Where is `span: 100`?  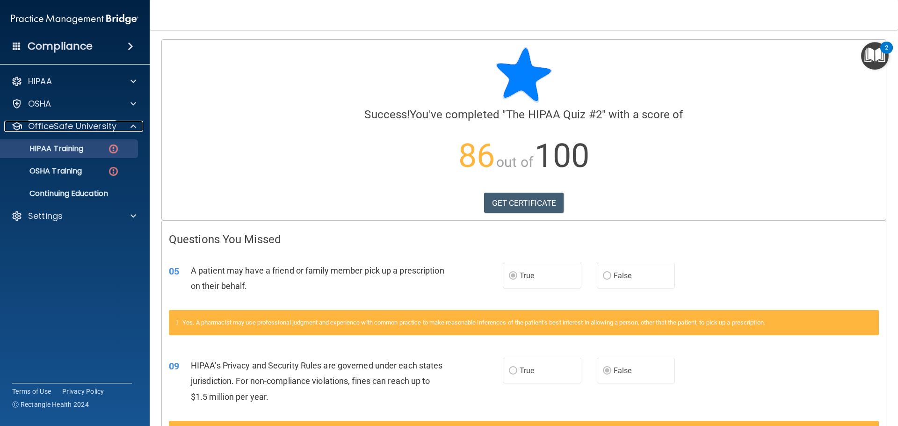 span: 100 is located at coordinates (562, 156).